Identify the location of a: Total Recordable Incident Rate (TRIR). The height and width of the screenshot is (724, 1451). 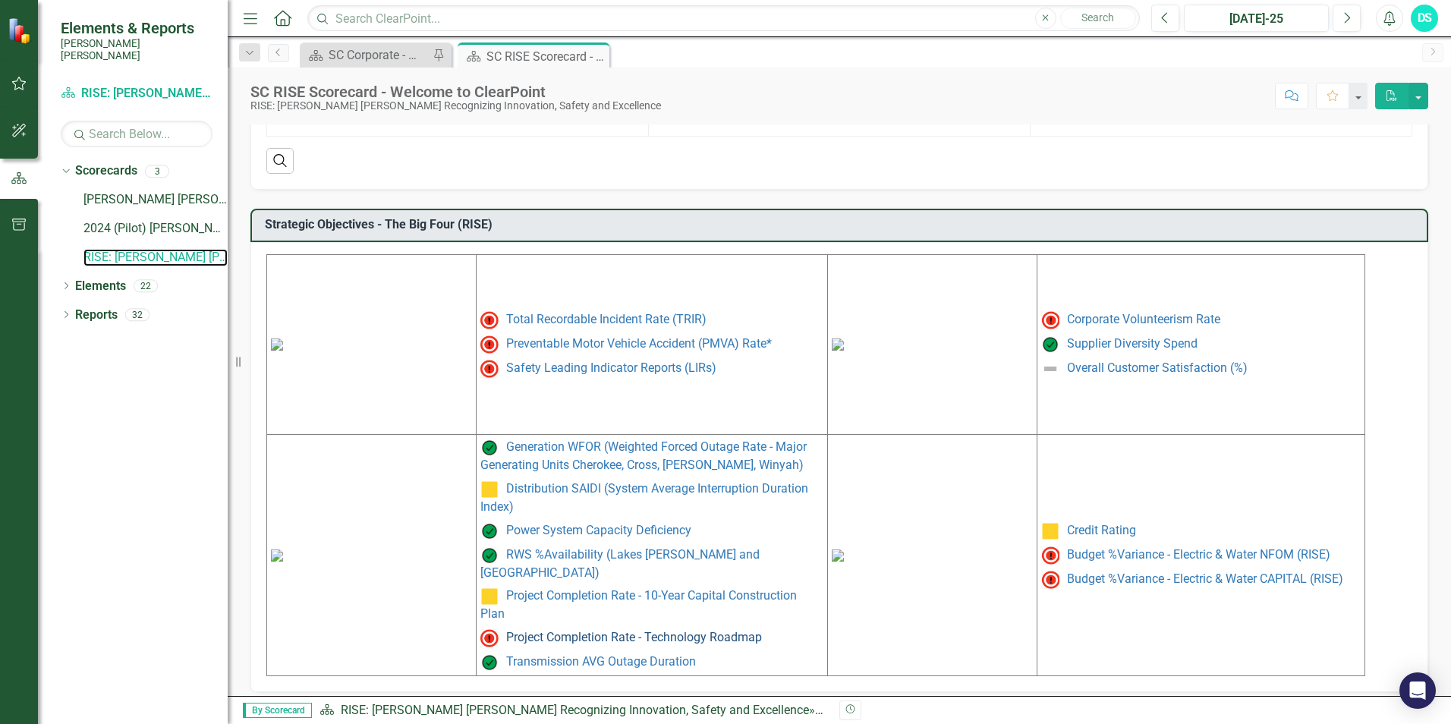
(606, 319).